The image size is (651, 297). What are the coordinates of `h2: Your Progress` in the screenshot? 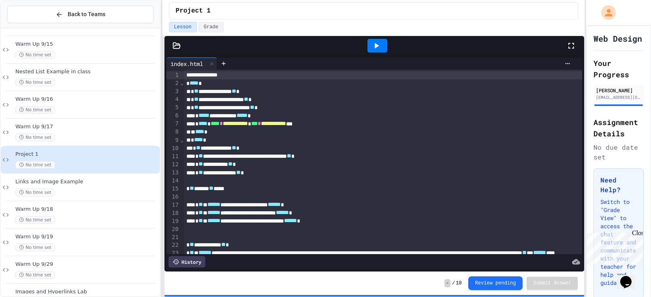 It's located at (619, 69).